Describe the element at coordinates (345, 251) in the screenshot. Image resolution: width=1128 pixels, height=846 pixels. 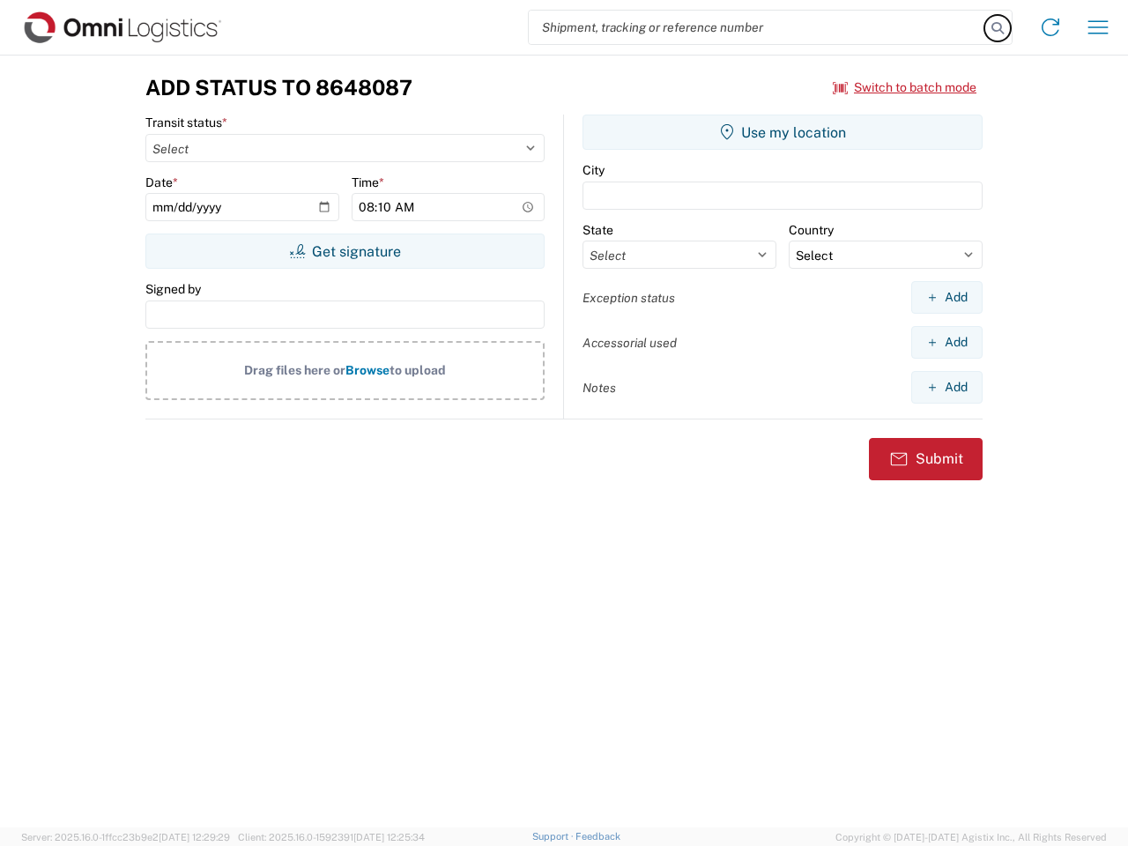
I see `button: Get signature` at that location.